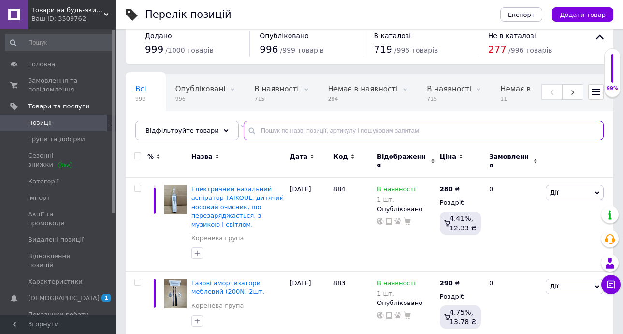 This screenshot has height=334, width=623. I want to click on span: Опубліковано, so click(284, 36).